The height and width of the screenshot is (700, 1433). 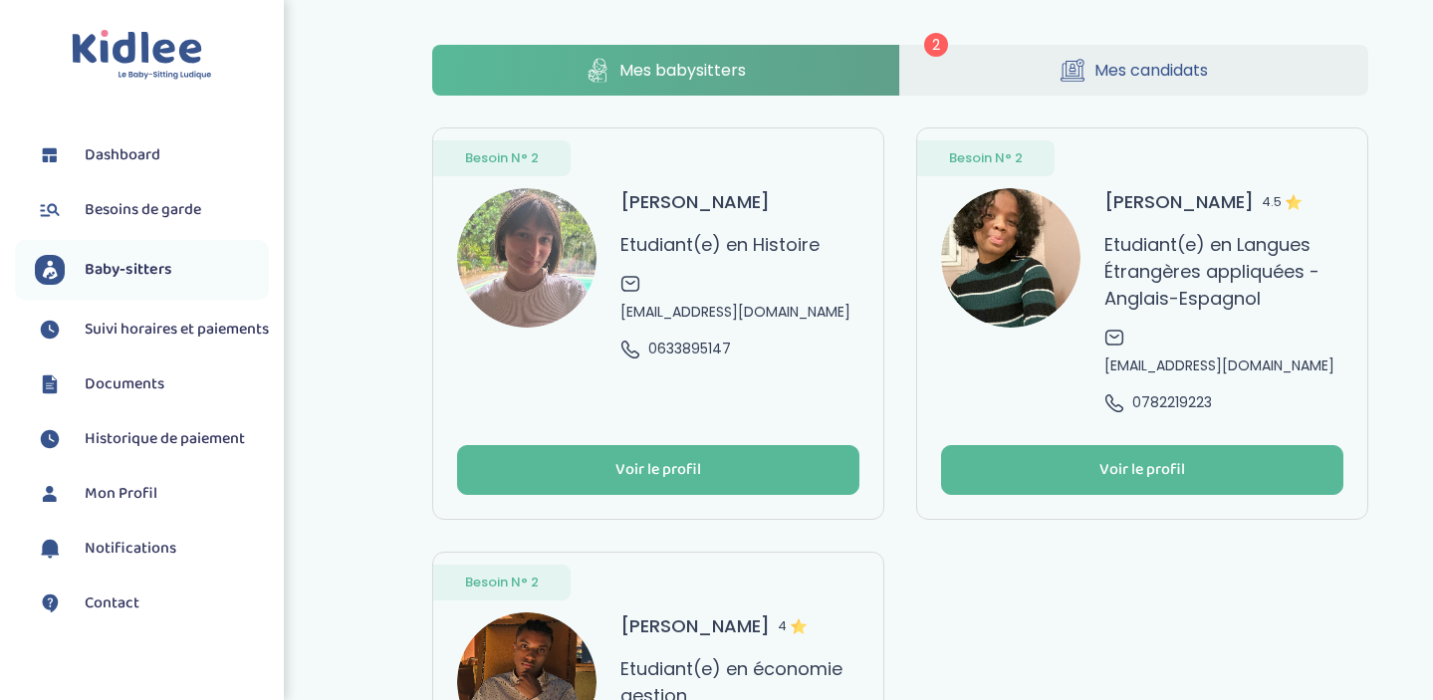 What do you see at coordinates (121, 494) in the screenshot?
I see `span: Mon Profil` at bounding box center [121, 494].